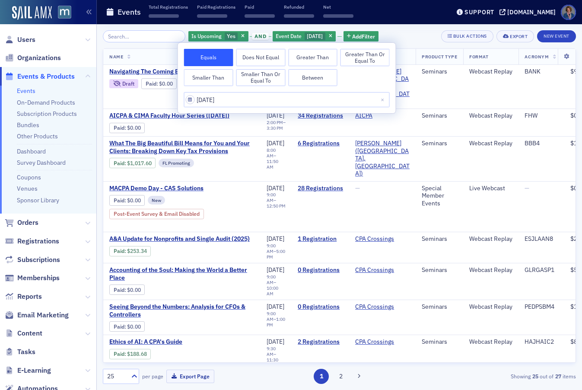 The image size is (582, 390). I want to click on div: BBB4, so click(542, 144).